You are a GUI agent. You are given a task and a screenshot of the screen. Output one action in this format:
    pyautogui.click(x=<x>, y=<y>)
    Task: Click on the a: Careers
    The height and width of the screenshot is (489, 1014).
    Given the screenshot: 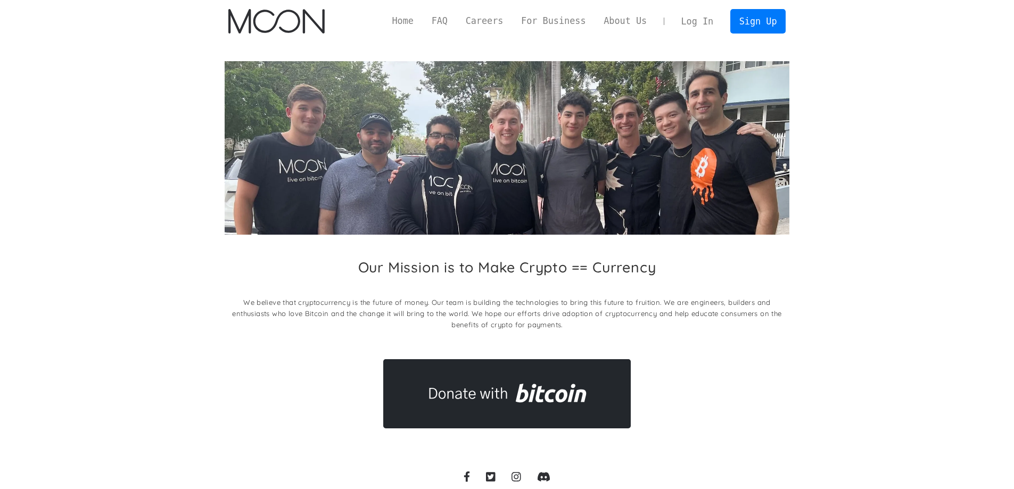 What is the action you would take?
    pyautogui.click(x=485, y=21)
    